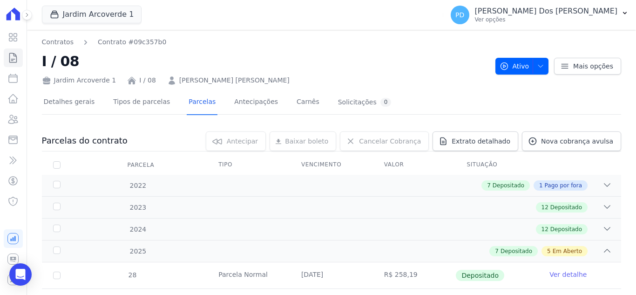 The height and width of the screenshot is (295, 636). Describe the element at coordinates (567, 251) in the screenshot. I see `span: Em Aberto` at that location.